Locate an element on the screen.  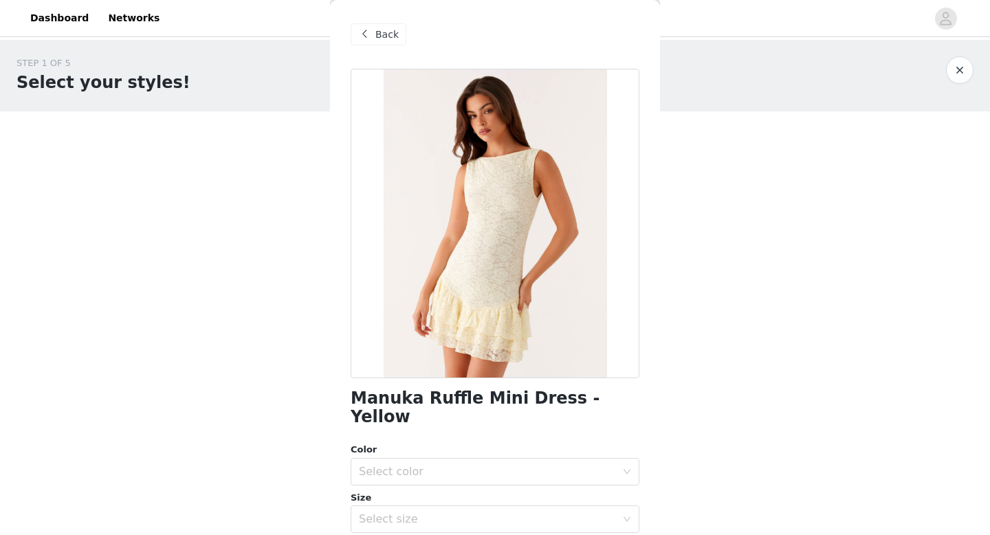
div: Size is located at coordinates (495, 498).